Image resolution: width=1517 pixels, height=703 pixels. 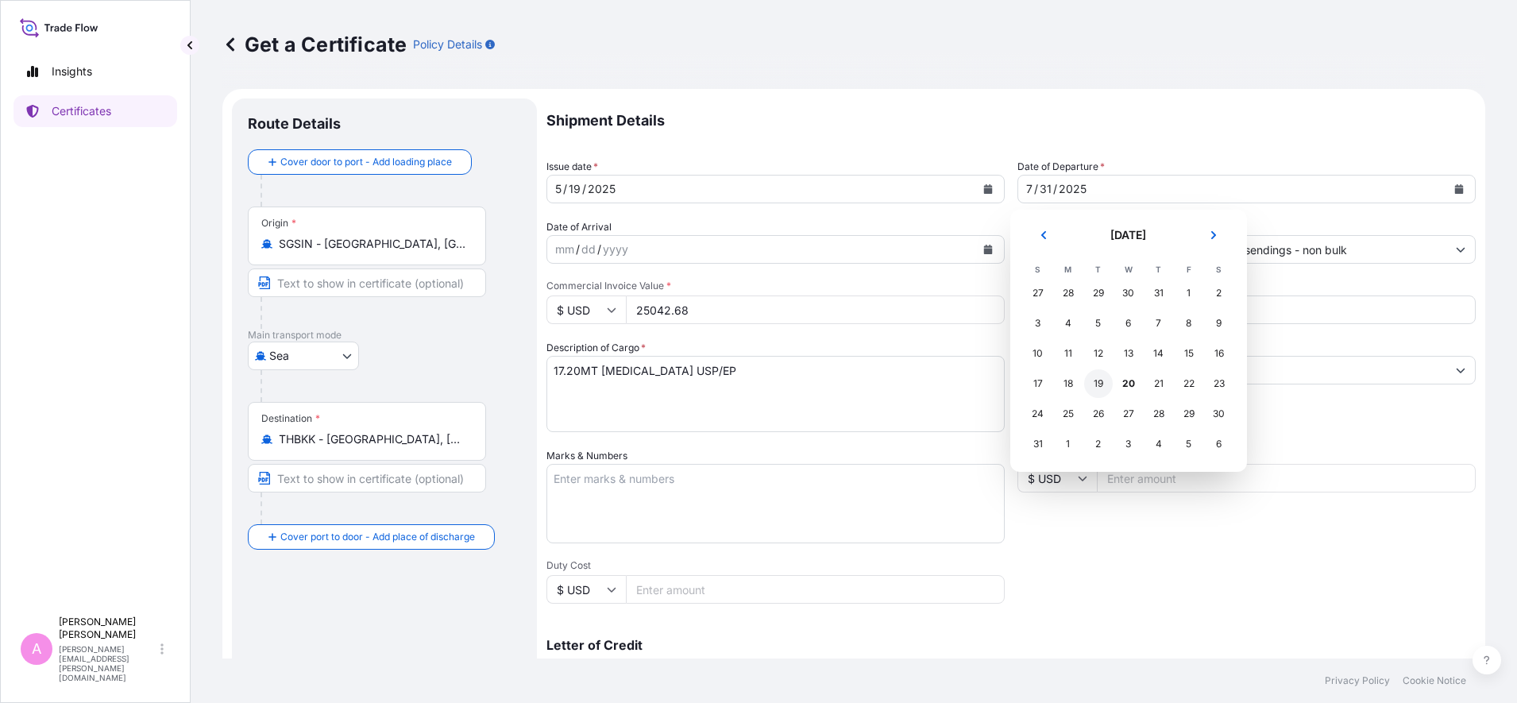 What do you see at coordinates (1219, 354) in the screenshot?
I see `div: Saturday, August 16, 2025` at bounding box center [1219, 354].